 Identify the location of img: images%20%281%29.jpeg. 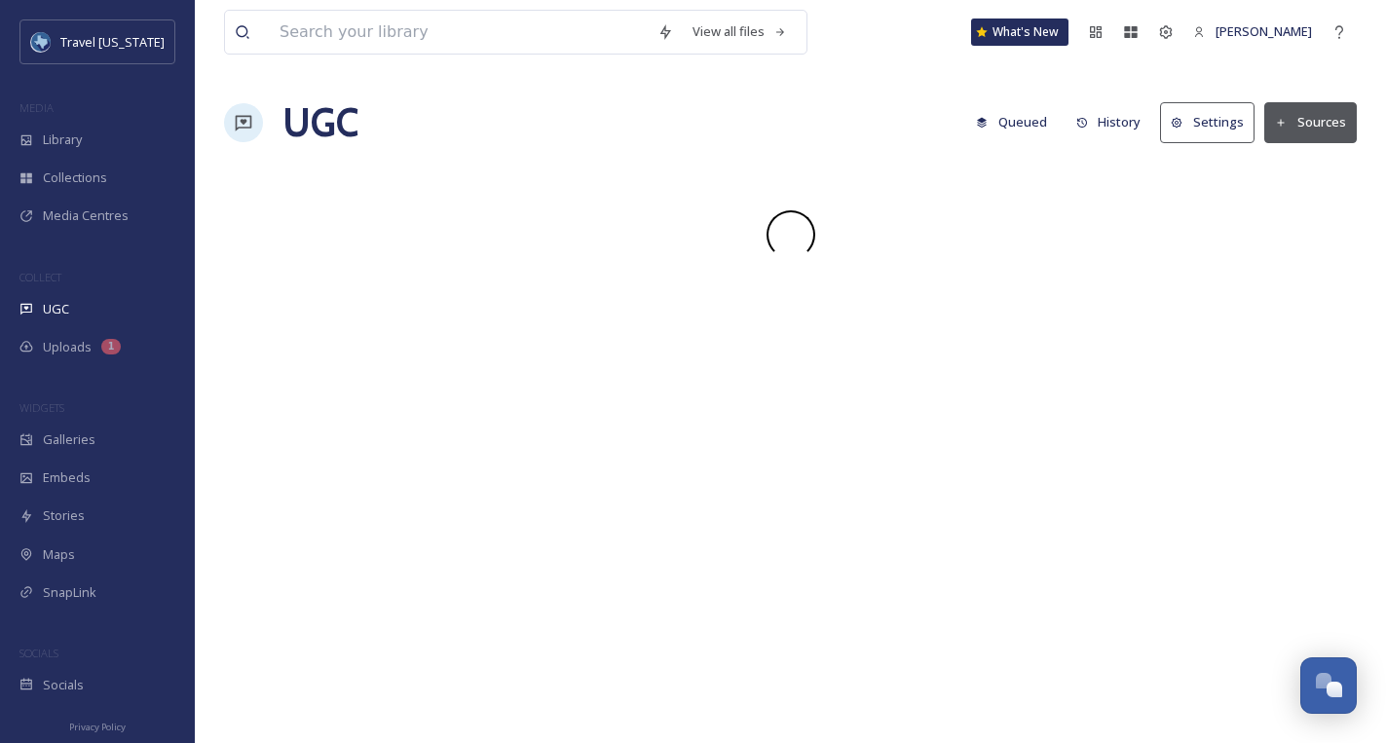
(41, 42).